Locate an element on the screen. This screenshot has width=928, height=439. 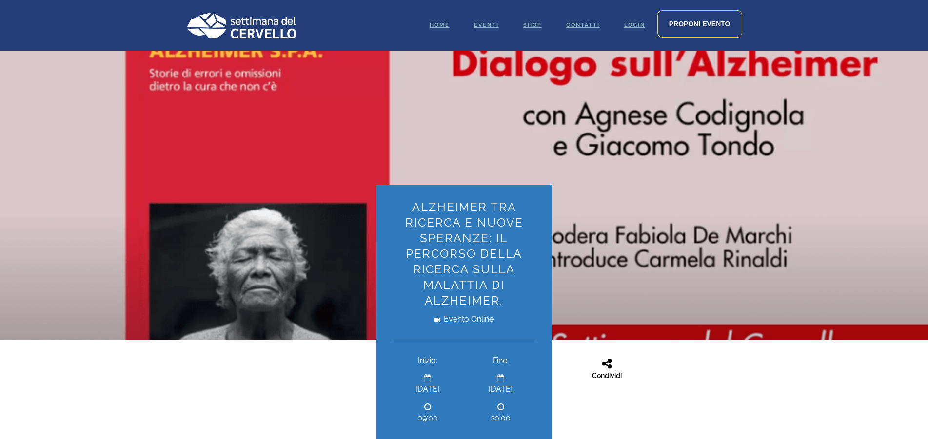
span: Shop is located at coordinates (533, 25).